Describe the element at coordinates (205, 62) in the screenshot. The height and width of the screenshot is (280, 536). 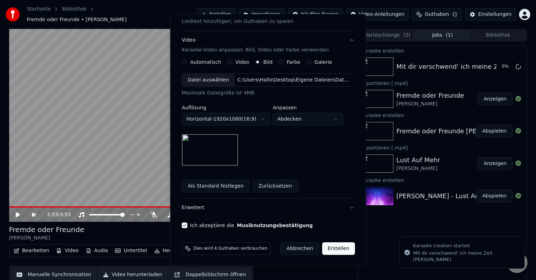
I see `label: Automatisch` at that location.